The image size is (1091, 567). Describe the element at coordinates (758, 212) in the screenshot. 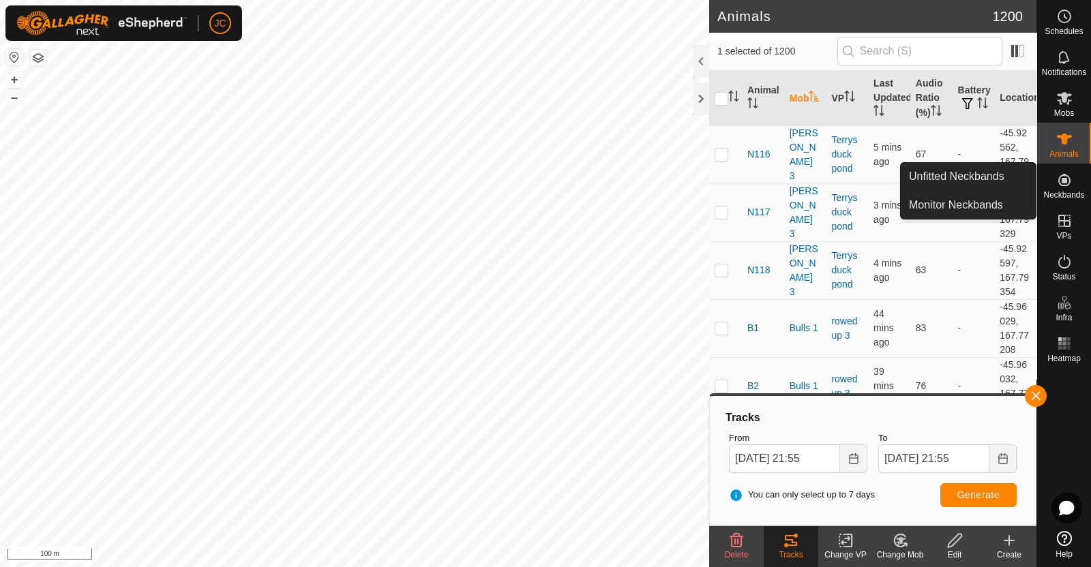

I see `span: N117` at that location.